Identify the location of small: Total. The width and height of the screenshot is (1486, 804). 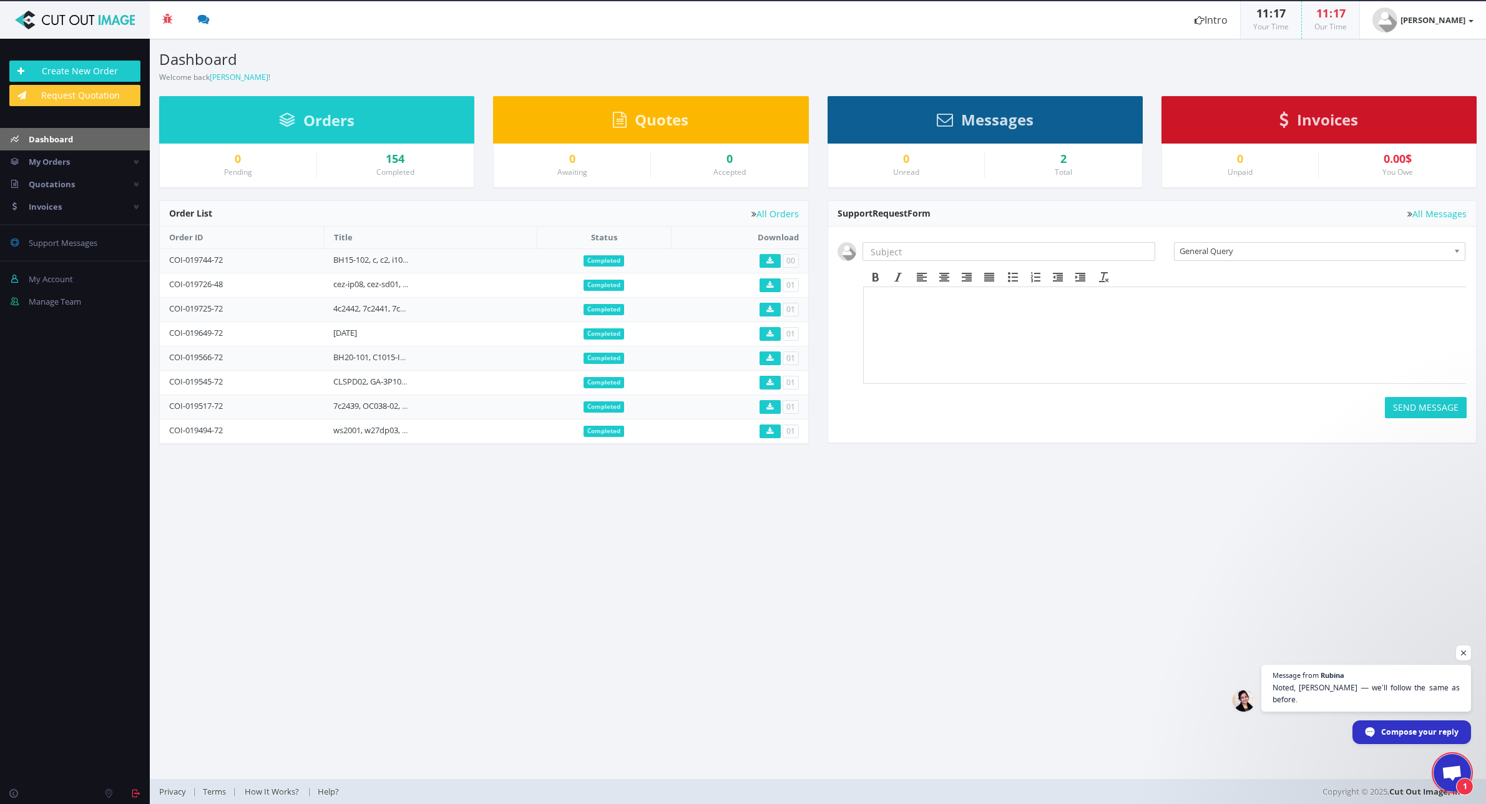
(1064, 172).